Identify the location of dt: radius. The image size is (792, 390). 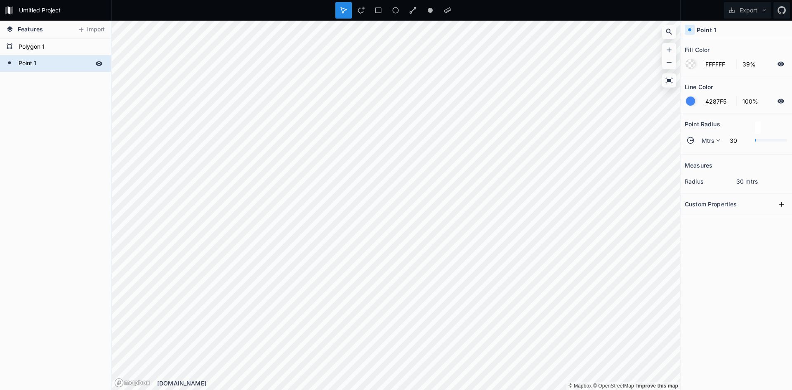
(711, 181).